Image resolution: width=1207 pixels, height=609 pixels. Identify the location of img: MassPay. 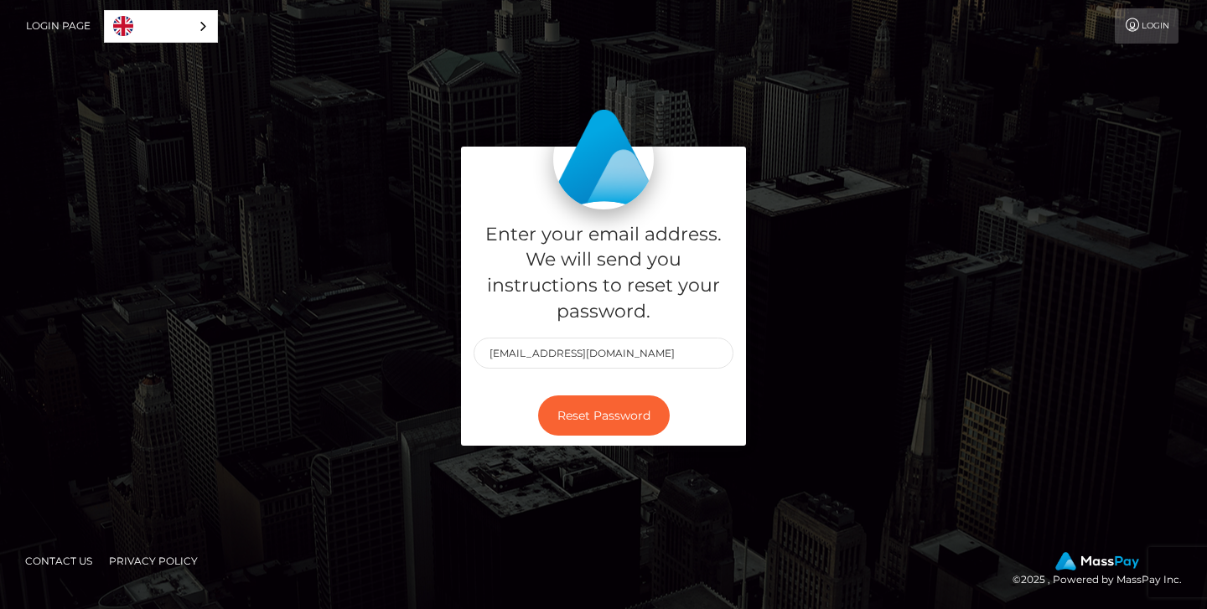
(1097, 562).